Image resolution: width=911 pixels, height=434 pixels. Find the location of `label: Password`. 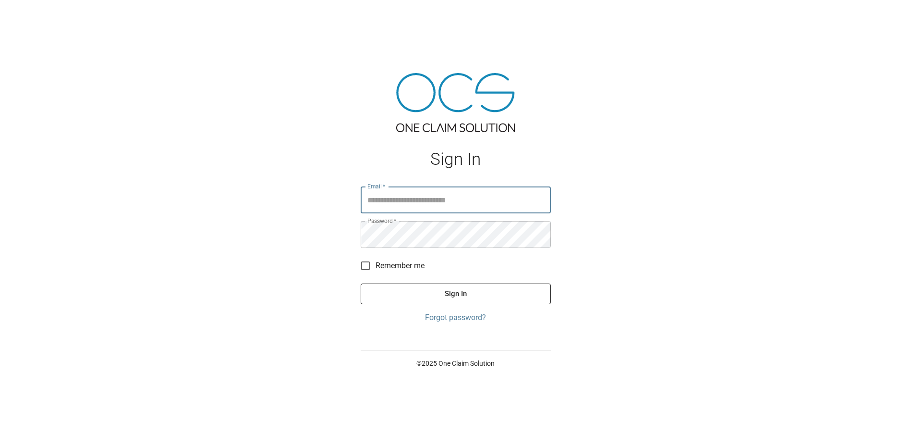

label: Password is located at coordinates (382, 220).